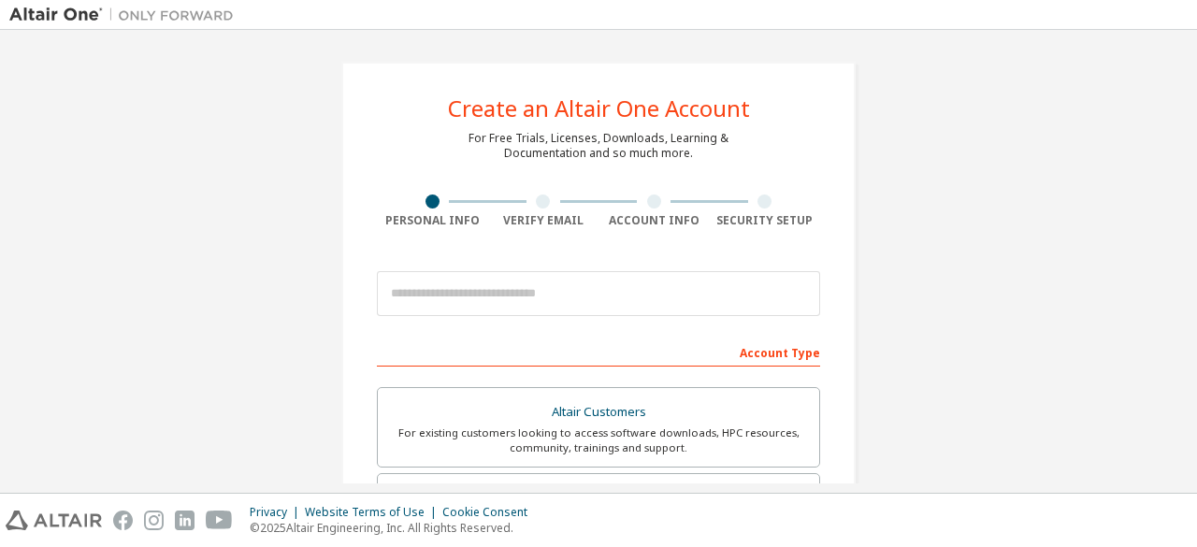  Describe the element at coordinates (490, 512) in the screenshot. I see `div: Cookie Consent` at that location.